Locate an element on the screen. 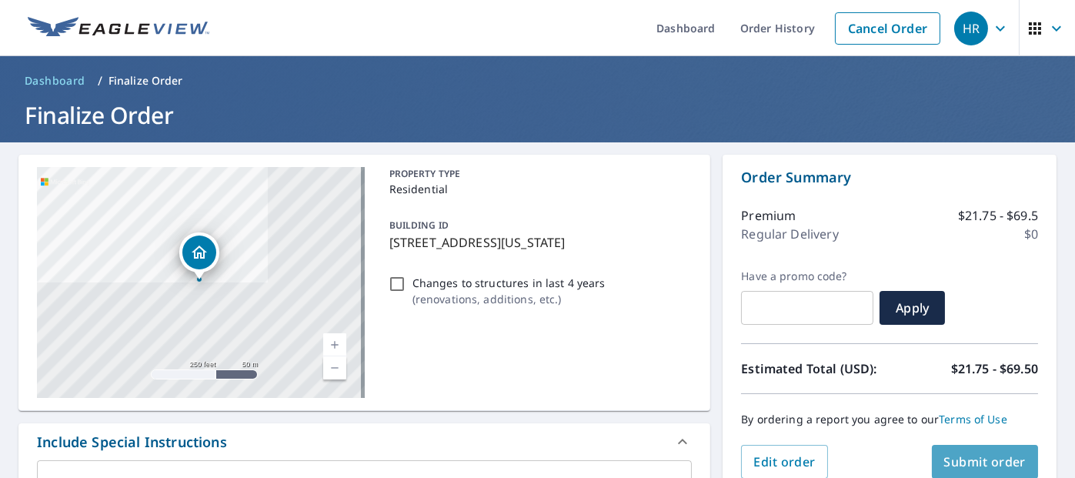 This screenshot has width=1075, height=478. p: ( renovations, additions, etc. ) is located at coordinates (509, 299).